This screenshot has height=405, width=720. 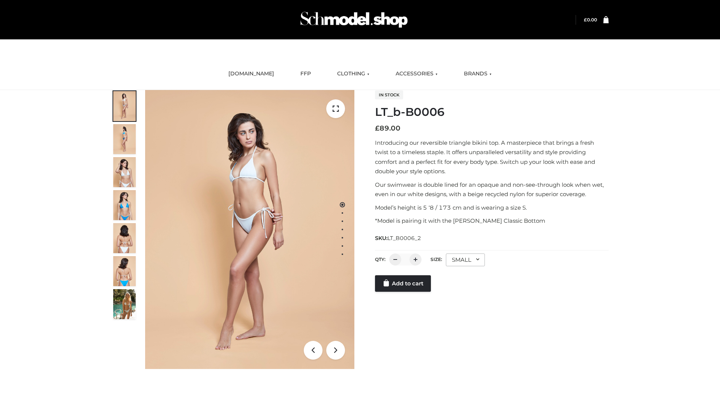 I want to click on a: ACCESSORIES, so click(x=417, y=74).